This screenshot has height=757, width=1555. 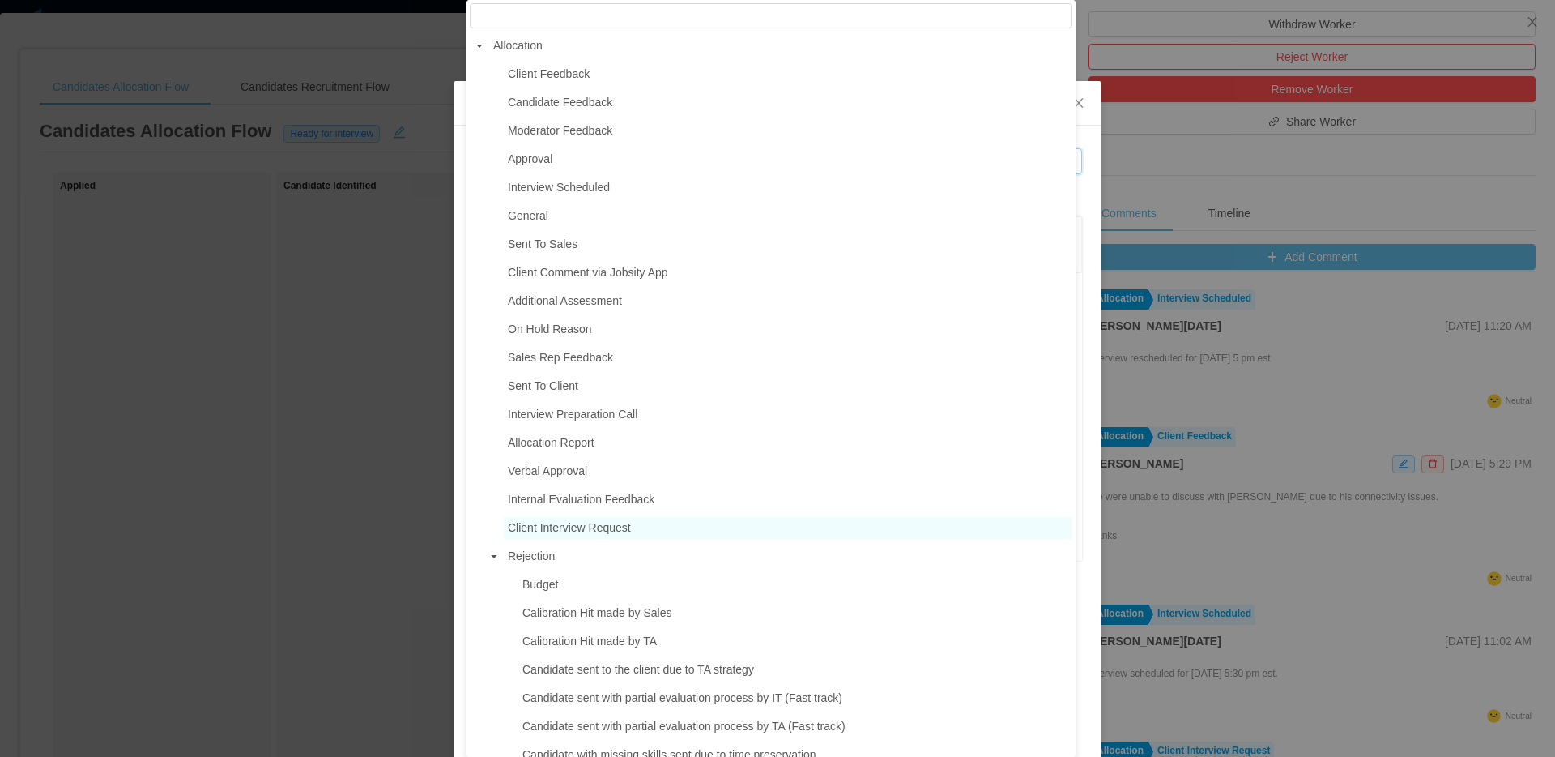 I want to click on button: Close, so click(x=1079, y=104).